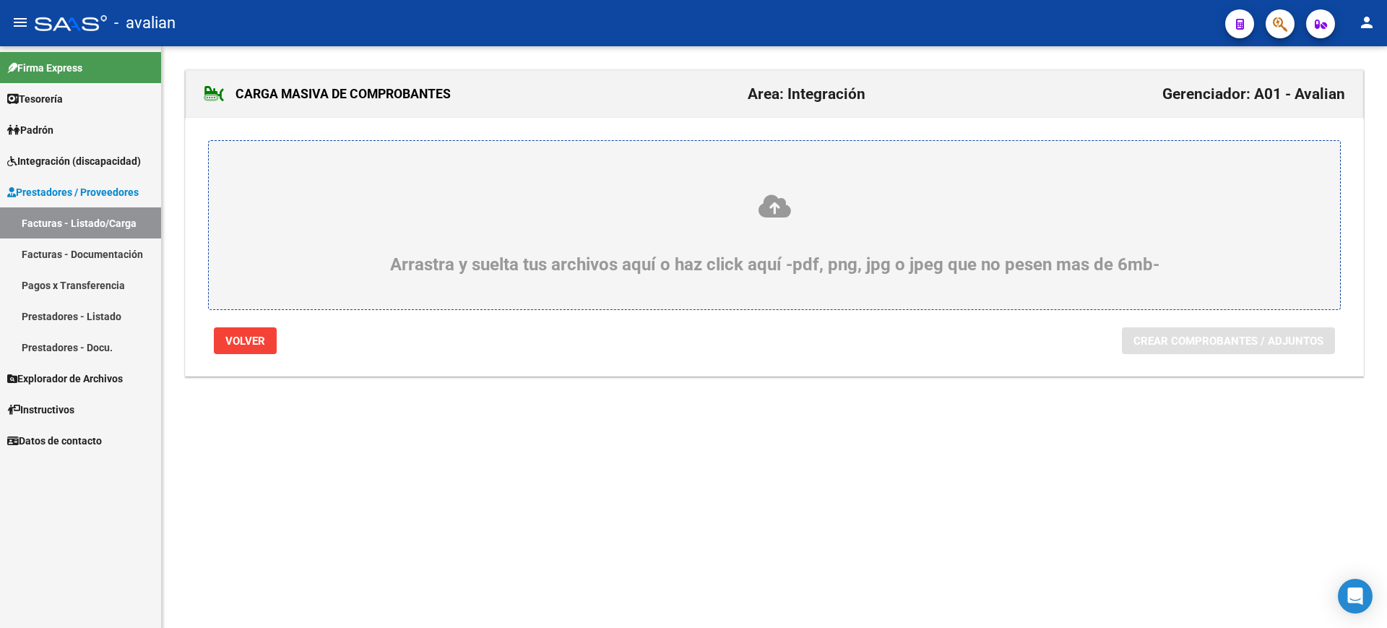 The height and width of the screenshot is (628, 1387). Describe the element at coordinates (245, 340) in the screenshot. I see `button: Volver` at that location.